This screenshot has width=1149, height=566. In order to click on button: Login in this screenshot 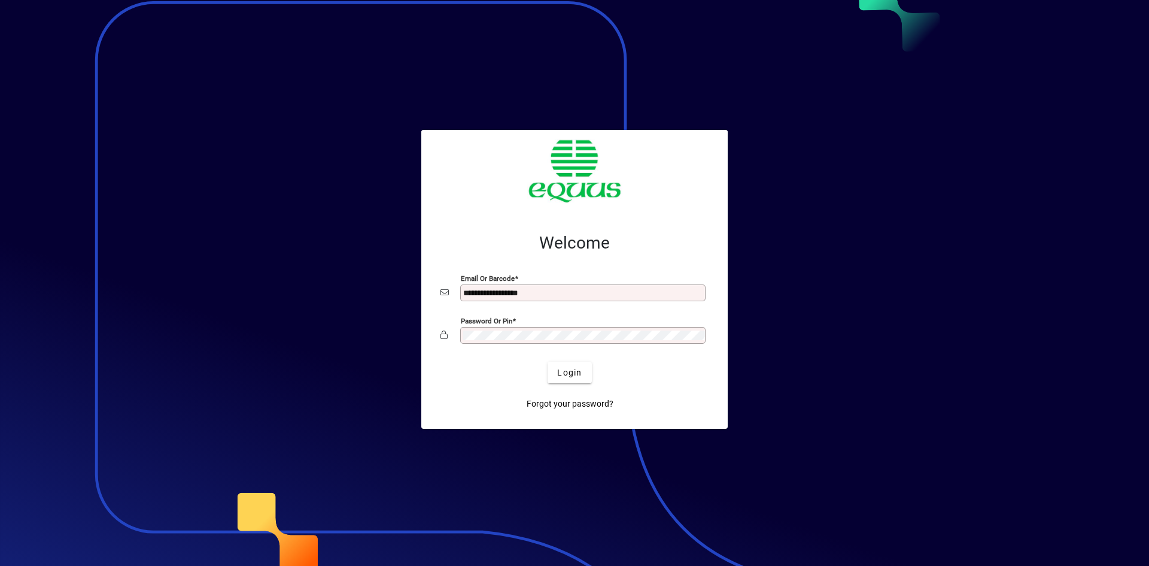, I will do `click(569, 372)`.